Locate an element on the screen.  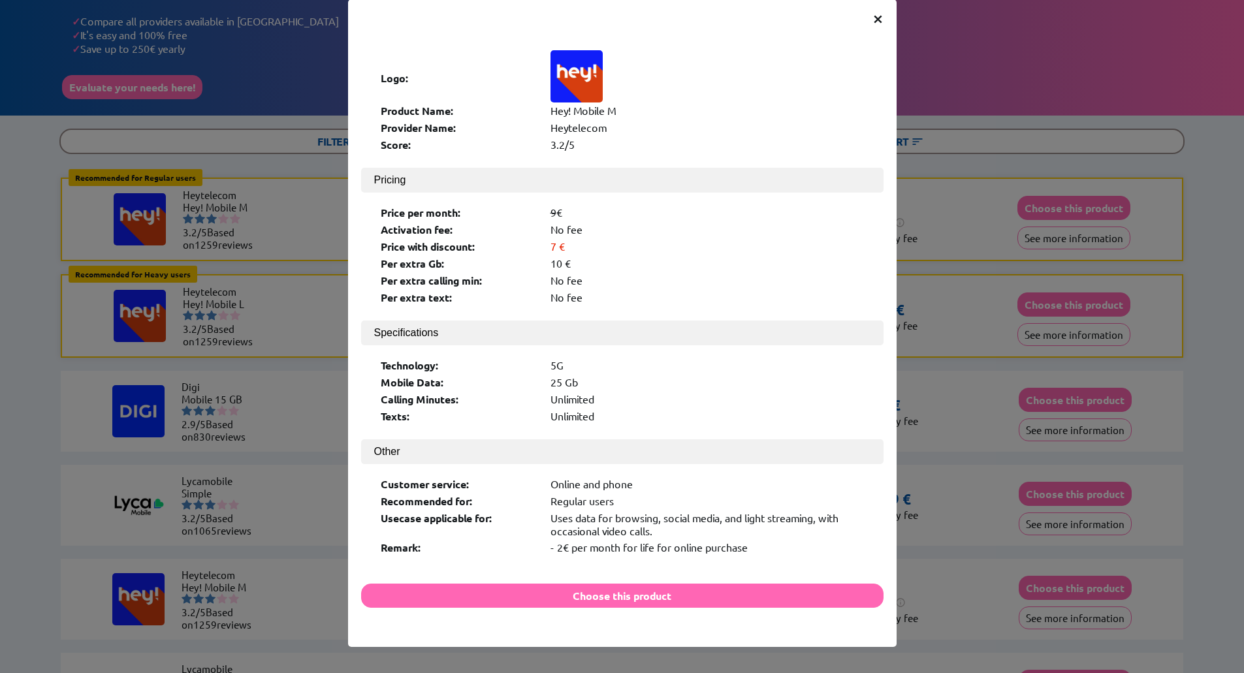
div: Per extra text: is located at coordinates (459, 297).